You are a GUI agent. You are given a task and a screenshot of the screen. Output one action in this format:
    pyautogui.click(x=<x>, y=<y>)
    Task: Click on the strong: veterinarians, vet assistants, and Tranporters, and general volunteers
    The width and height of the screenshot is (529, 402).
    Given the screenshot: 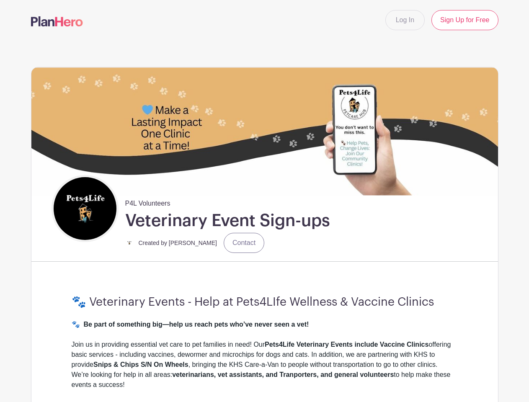 What is the action you would take?
    pyautogui.click(x=282, y=374)
    